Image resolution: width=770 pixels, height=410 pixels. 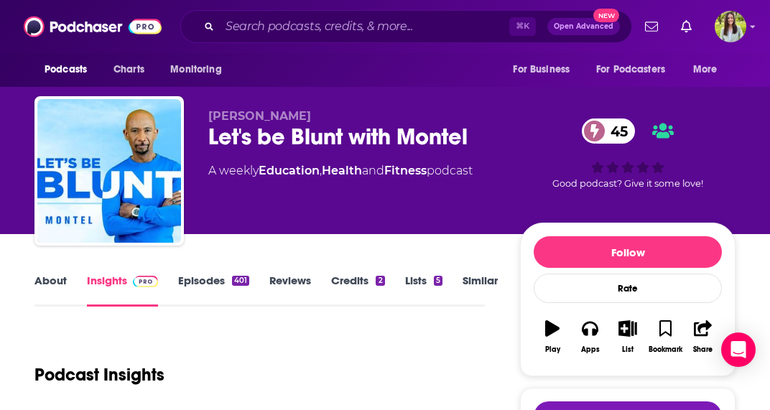 I want to click on h1: Podcast Insights, so click(x=99, y=375).